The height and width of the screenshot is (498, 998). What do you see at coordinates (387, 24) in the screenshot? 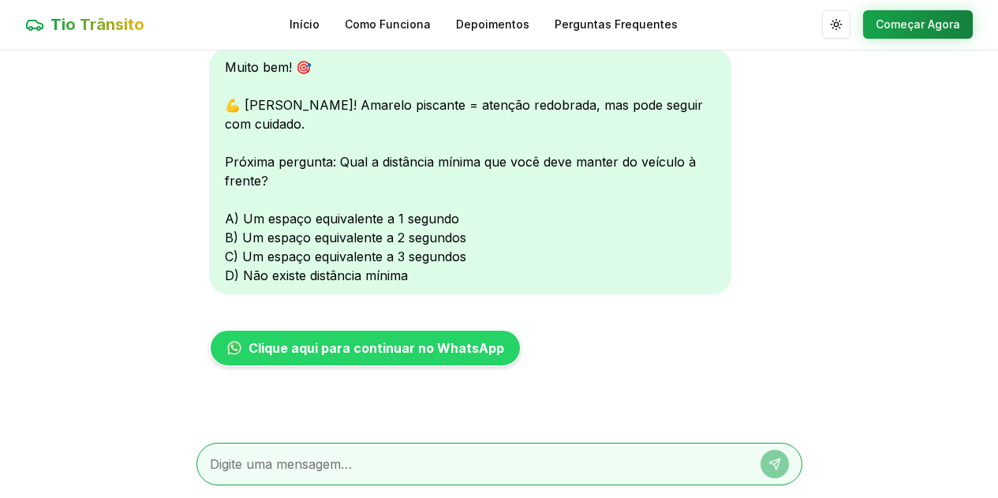
I see `a: Como Funciona` at bounding box center [387, 24].